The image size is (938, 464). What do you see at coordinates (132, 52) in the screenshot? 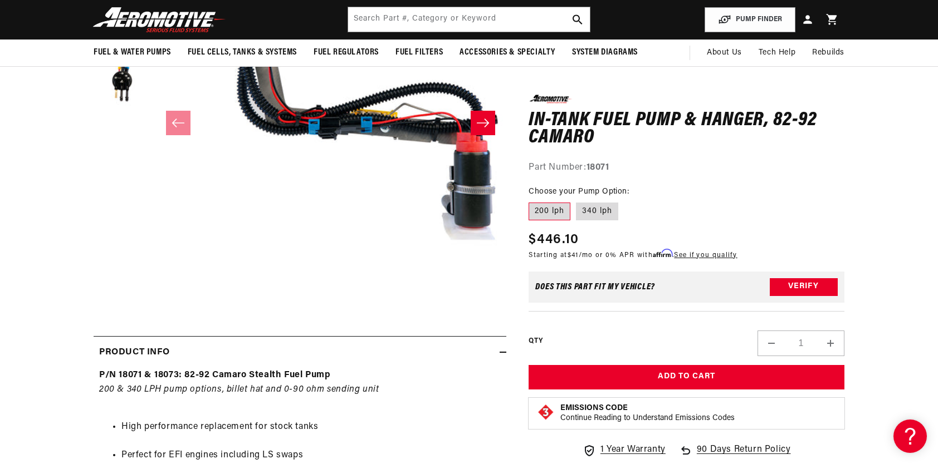
I see `span: Fuel & Water Pumps` at bounding box center [132, 52].